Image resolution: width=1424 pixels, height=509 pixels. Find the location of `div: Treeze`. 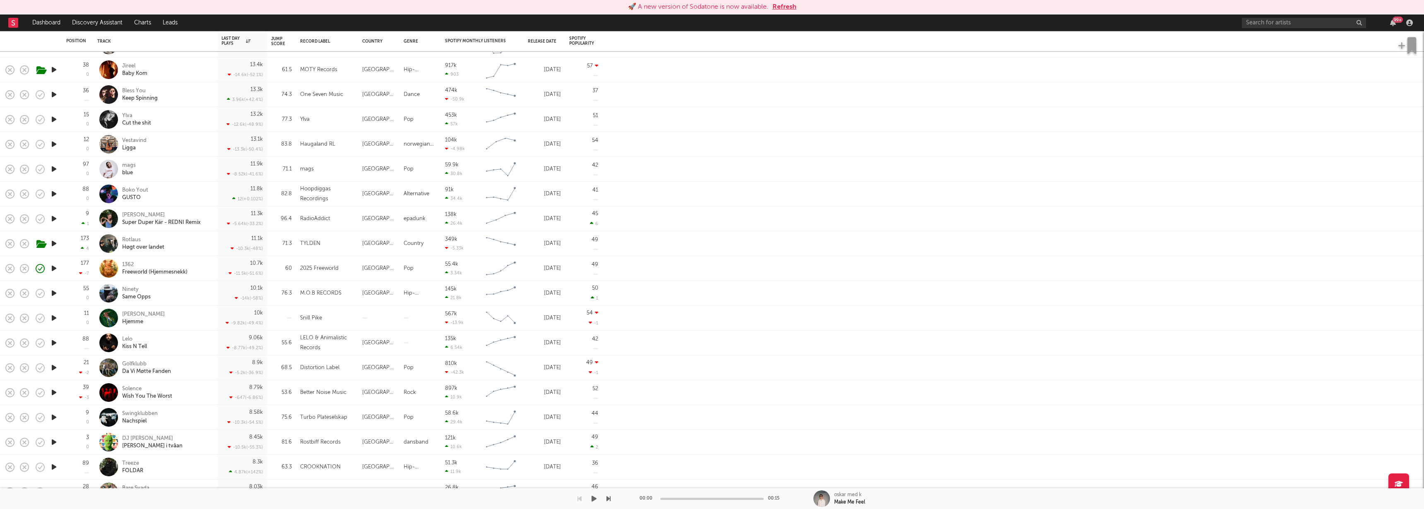

div: Treeze is located at coordinates (132, 464).